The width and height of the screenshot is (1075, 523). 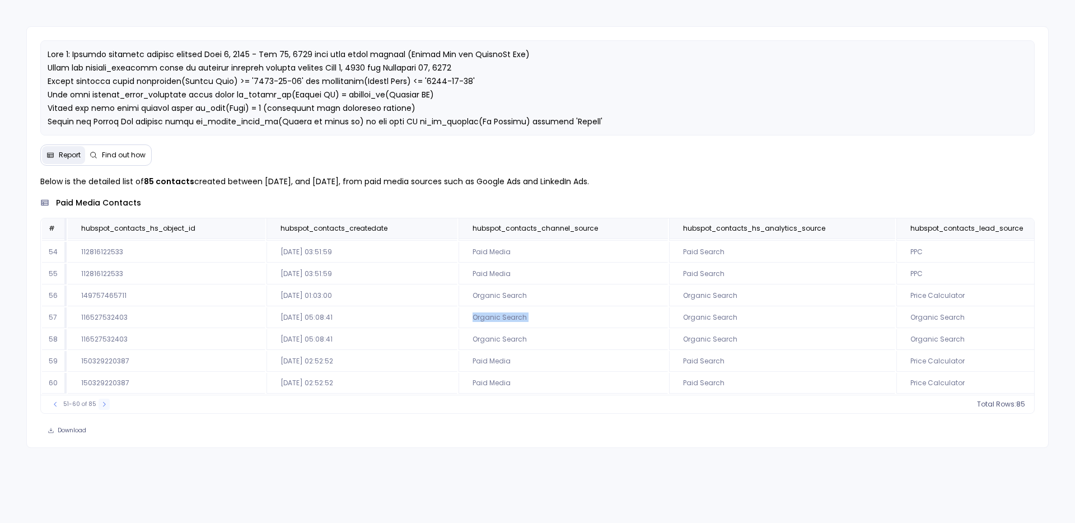 What do you see at coordinates (54, 383) in the screenshot?
I see `td: 60` at bounding box center [54, 383].